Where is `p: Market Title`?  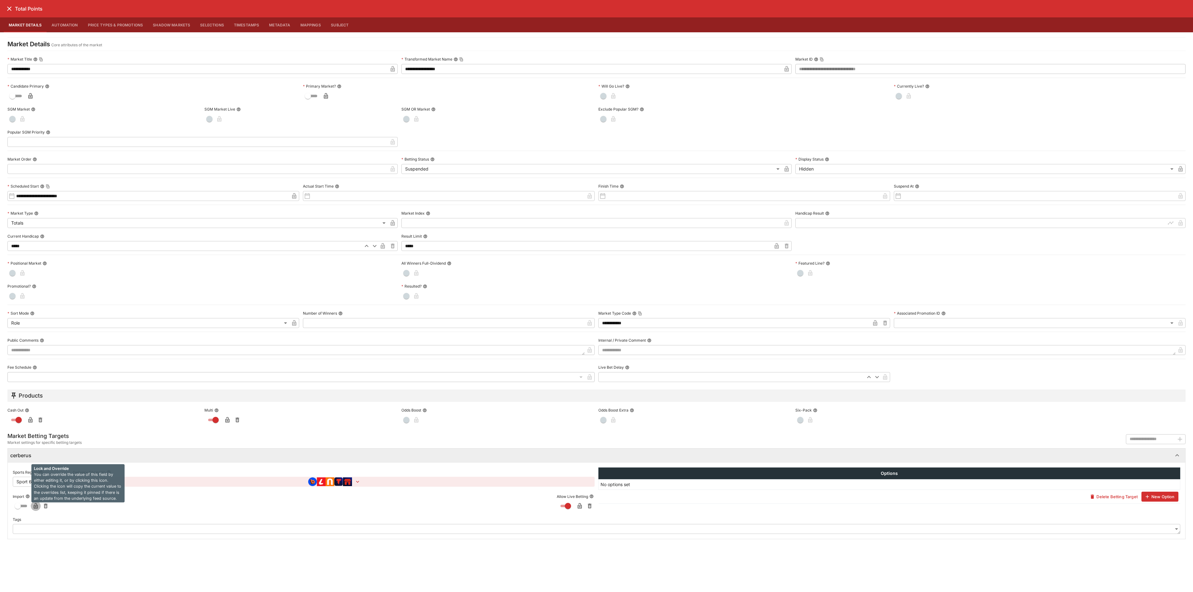 p: Market Title is located at coordinates (20, 59).